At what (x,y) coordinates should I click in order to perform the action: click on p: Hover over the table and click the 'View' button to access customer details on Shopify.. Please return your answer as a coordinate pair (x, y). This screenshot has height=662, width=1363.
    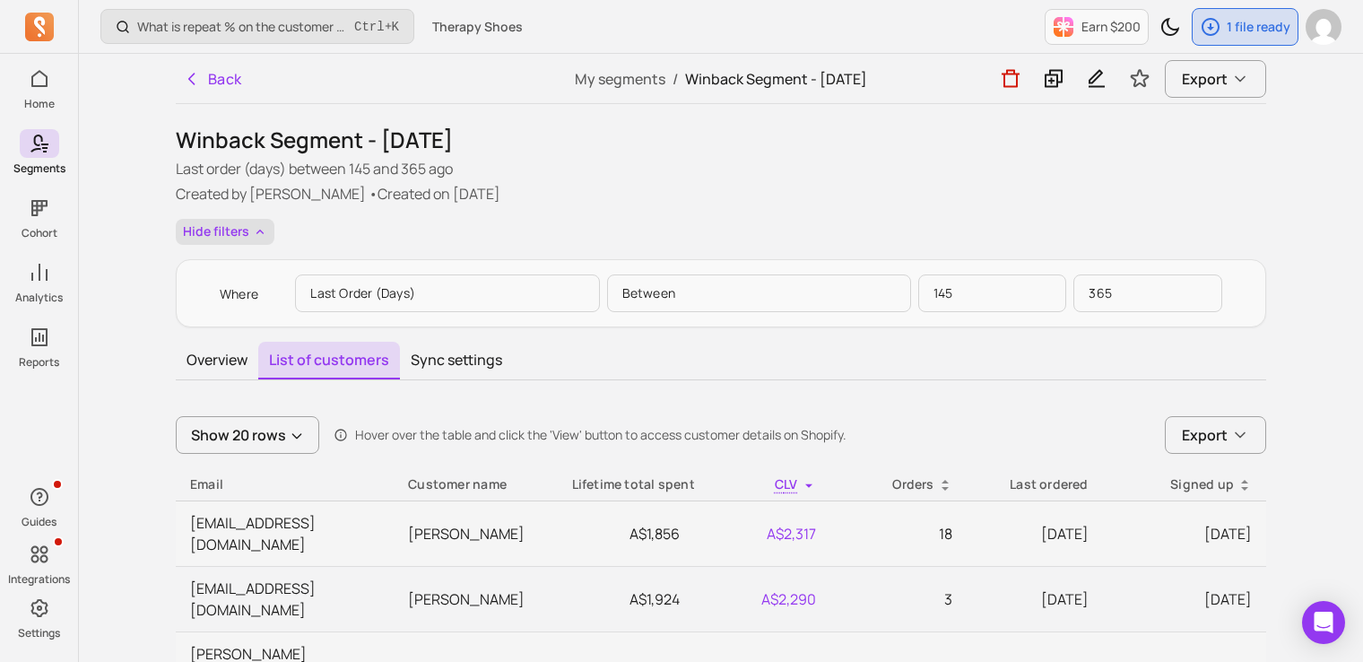
    Looking at the image, I should click on (601, 435).